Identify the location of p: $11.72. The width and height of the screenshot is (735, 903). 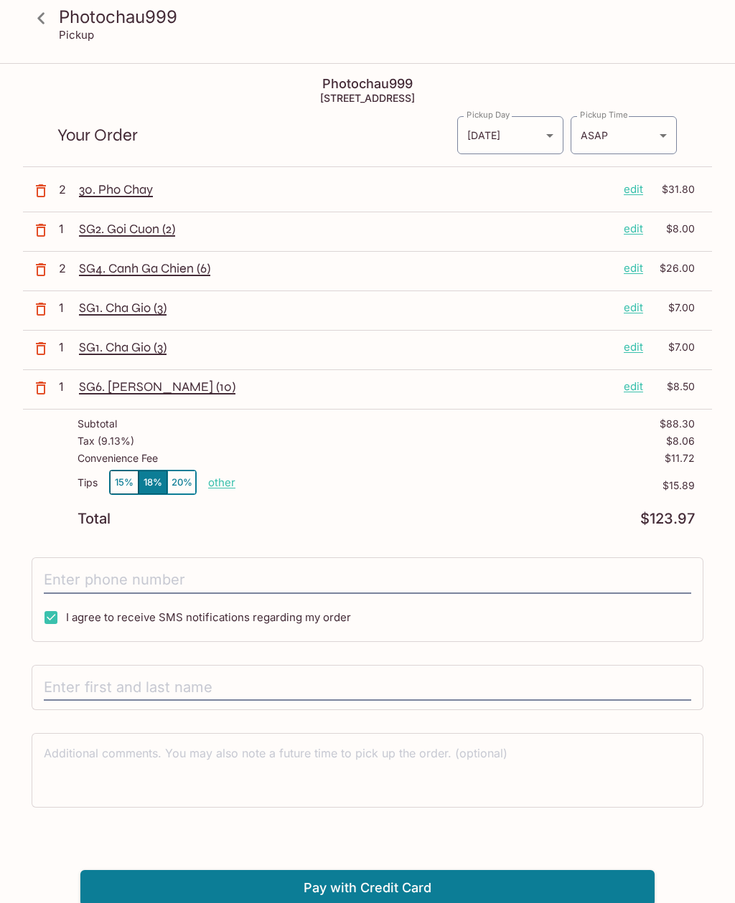
(679, 458).